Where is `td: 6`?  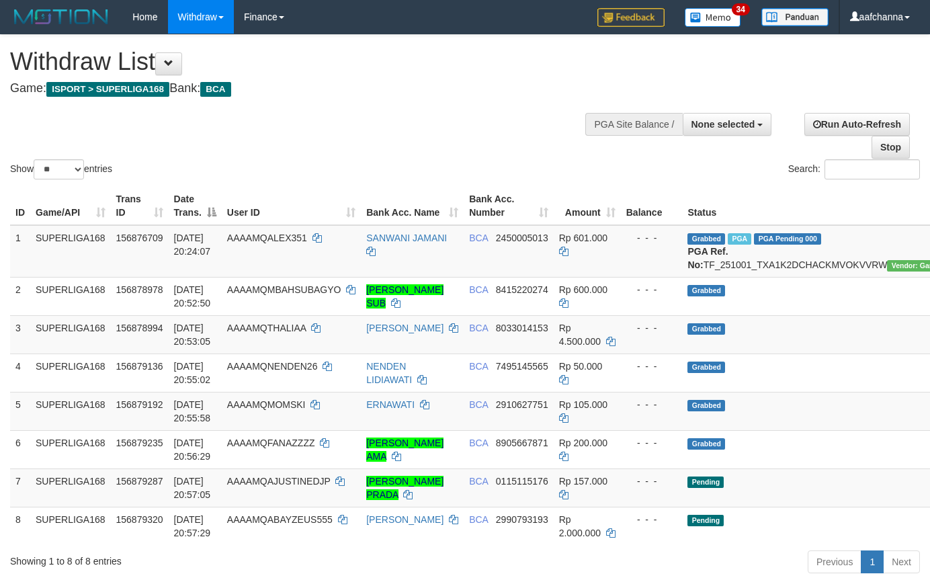 td: 6 is located at coordinates (20, 449).